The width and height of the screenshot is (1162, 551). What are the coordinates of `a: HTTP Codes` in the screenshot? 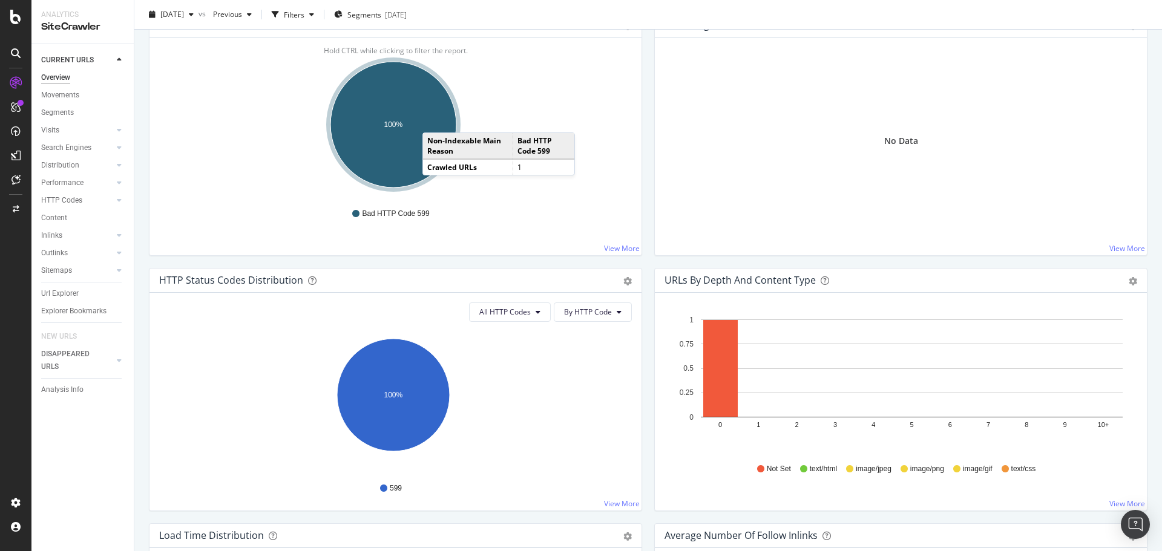 It's located at (77, 200).